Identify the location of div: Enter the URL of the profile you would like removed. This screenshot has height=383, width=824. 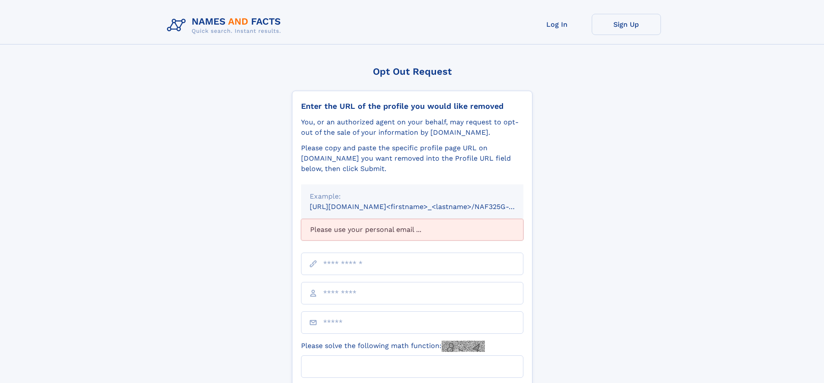
(412, 106).